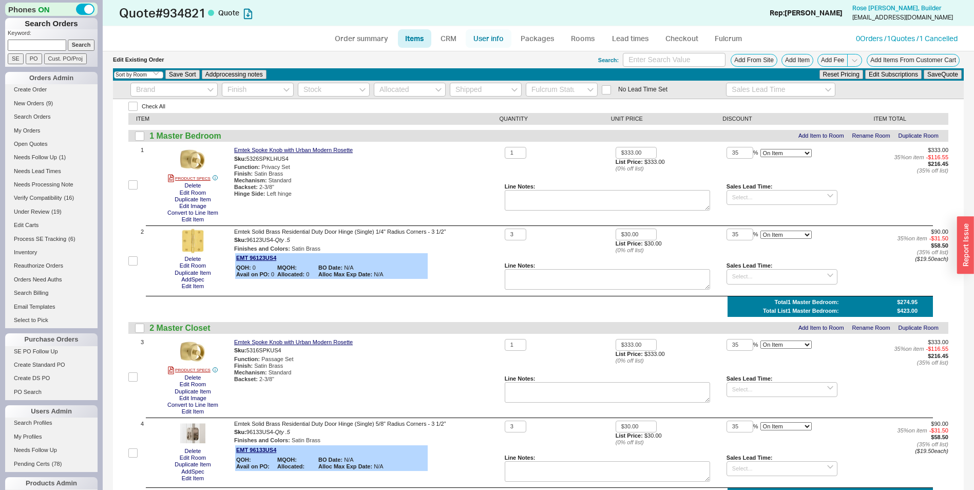 The height and width of the screenshot is (490, 974). What do you see at coordinates (293, 342) in the screenshot?
I see `a: Emtek Spoke Knob with Urban Modern Rosette` at bounding box center [293, 342].